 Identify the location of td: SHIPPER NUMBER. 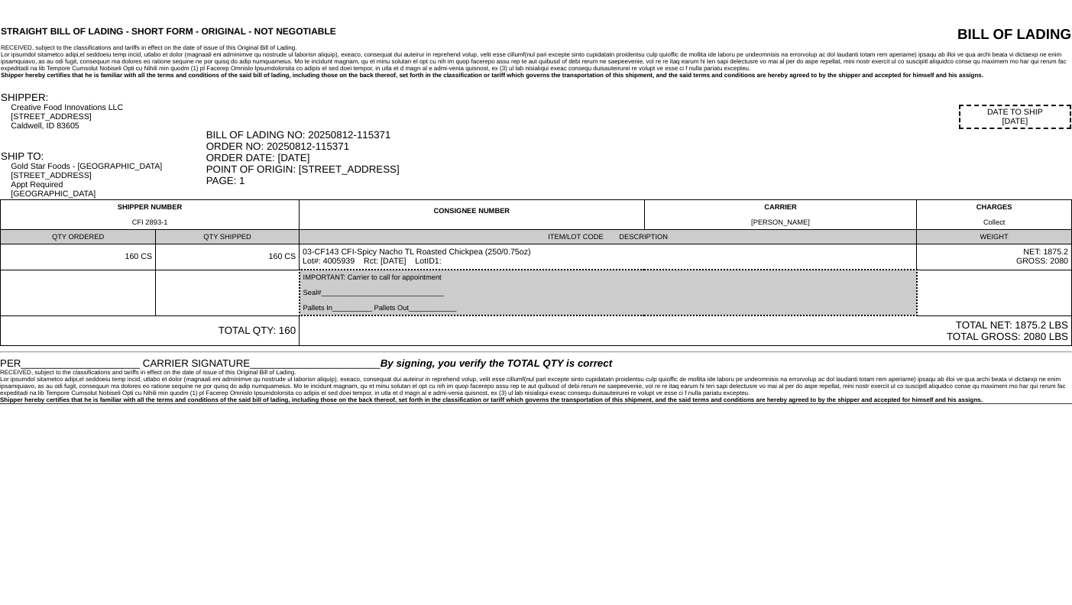
(150, 215).